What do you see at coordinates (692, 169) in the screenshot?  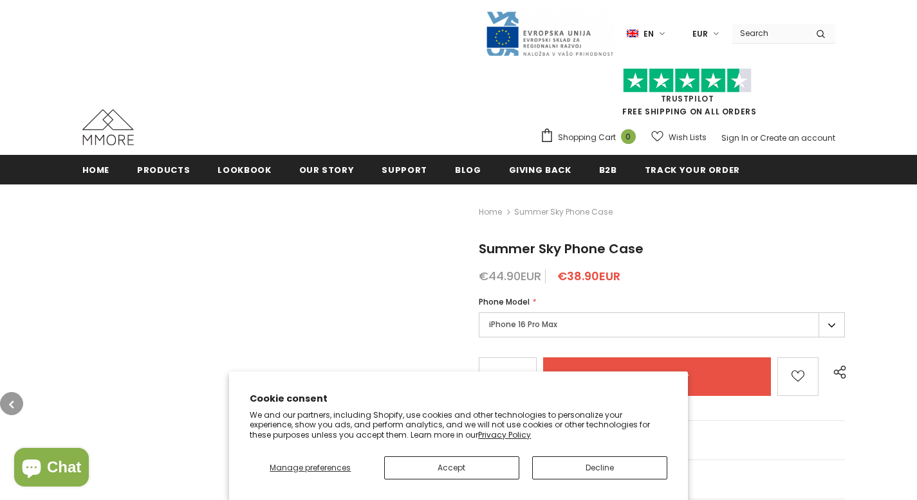 I see `a: Track your order` at bounding box center [692, 169].